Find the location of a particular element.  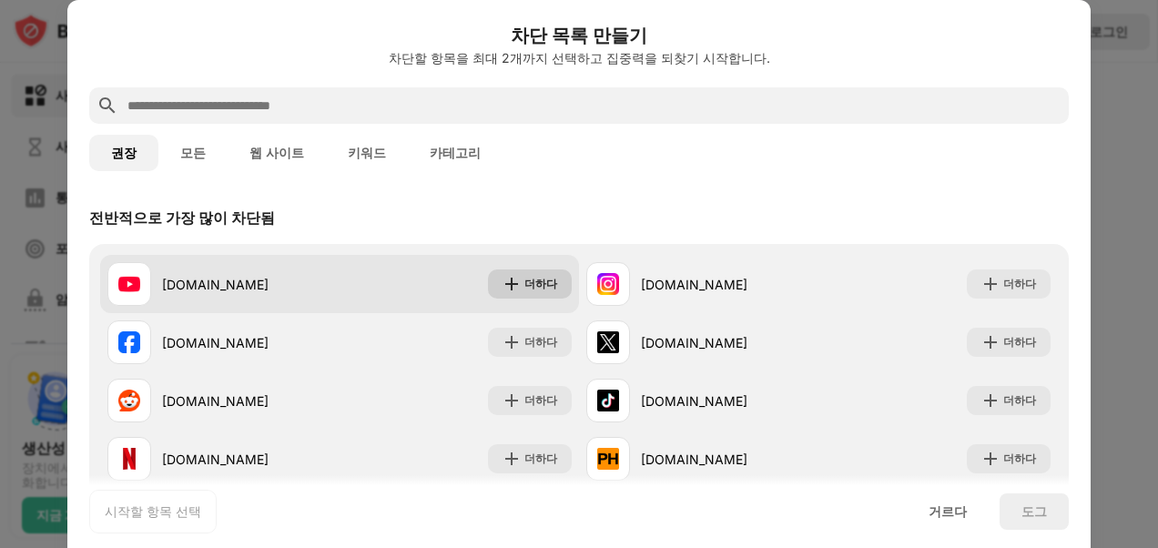

div: 차단할 항목을 최대 2개까지 선택하고 집중력을 되찾기 시작합니다. is located at coordinates (579, 58).